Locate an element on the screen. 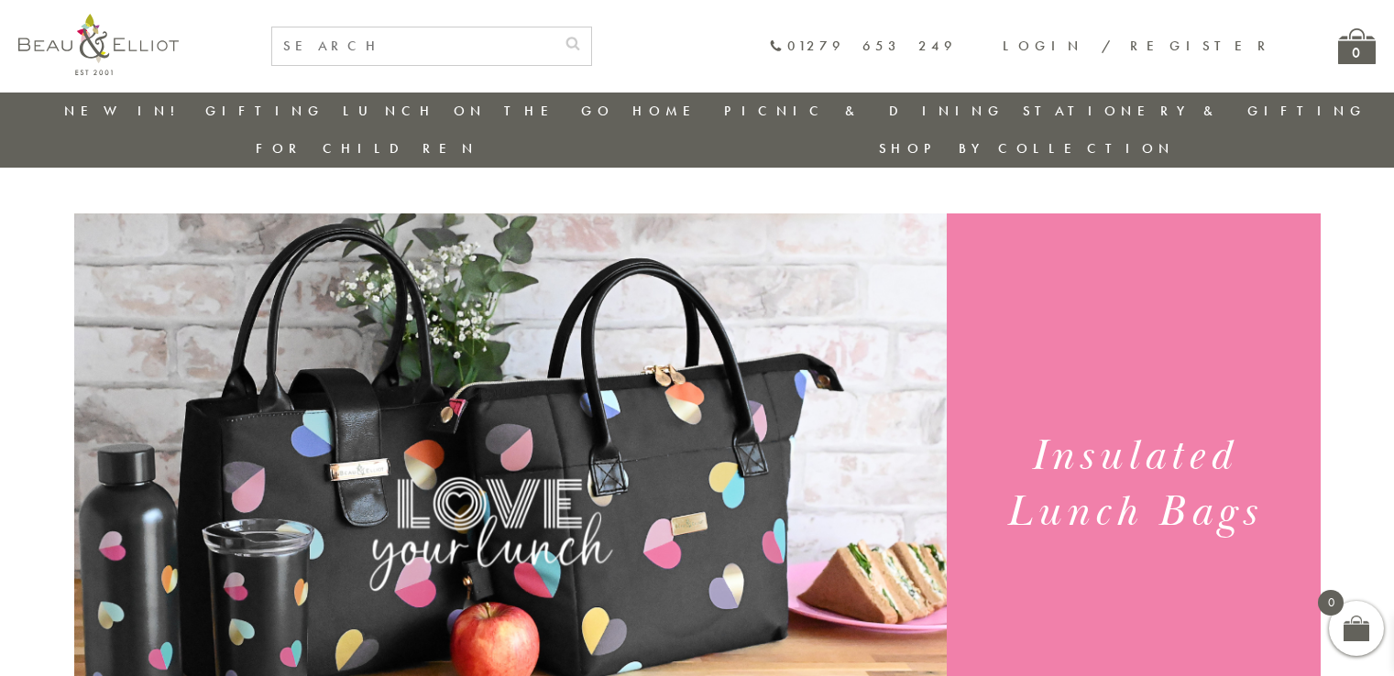 The width and height of the screenshot is (1394, 676). h1: Insulated Lunch Bags is located at coordinates (1132, 485).